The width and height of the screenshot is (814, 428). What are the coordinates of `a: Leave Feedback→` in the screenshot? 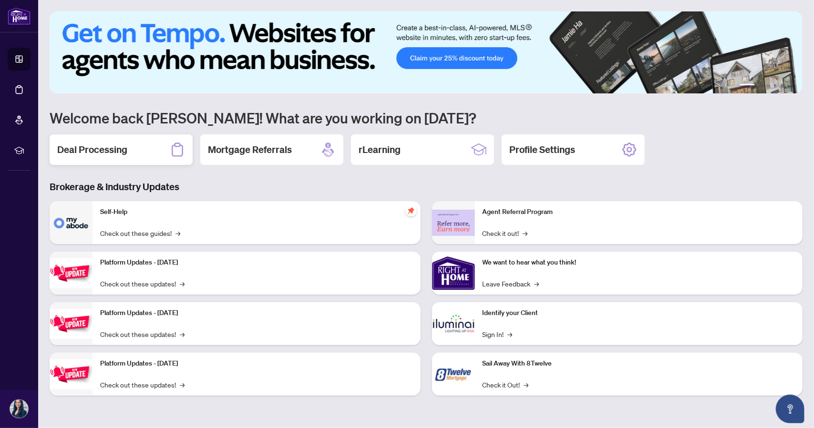 It's located at (511, 284).